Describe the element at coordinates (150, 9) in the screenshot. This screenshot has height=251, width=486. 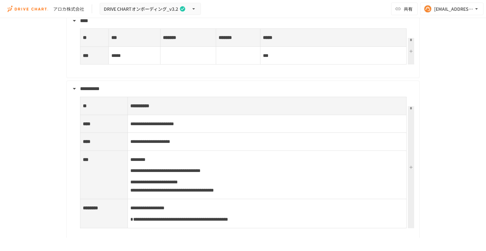
I see `button: DRIVE CHARTオンボーディング_v3.2` at that location.